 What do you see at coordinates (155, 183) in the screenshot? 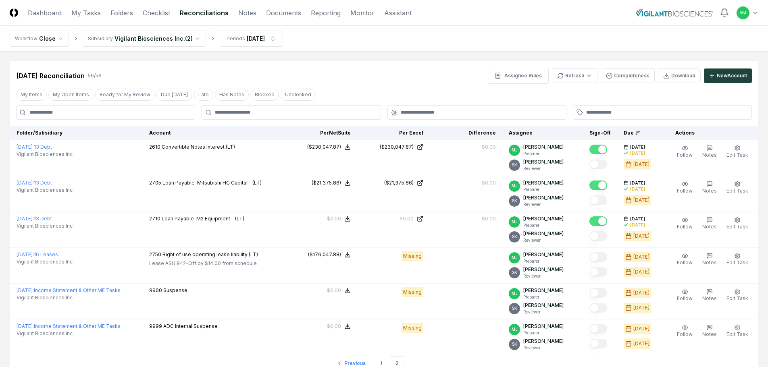
I see `span: 2705` at bounding box center [155, 183].